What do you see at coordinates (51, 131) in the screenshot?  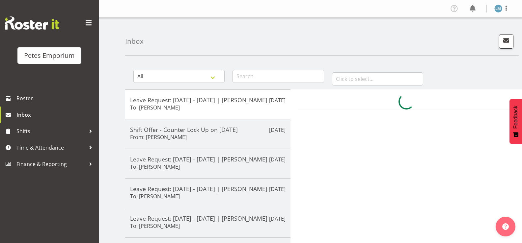 I see `span: Shifts` at bounding box center [51, 131].